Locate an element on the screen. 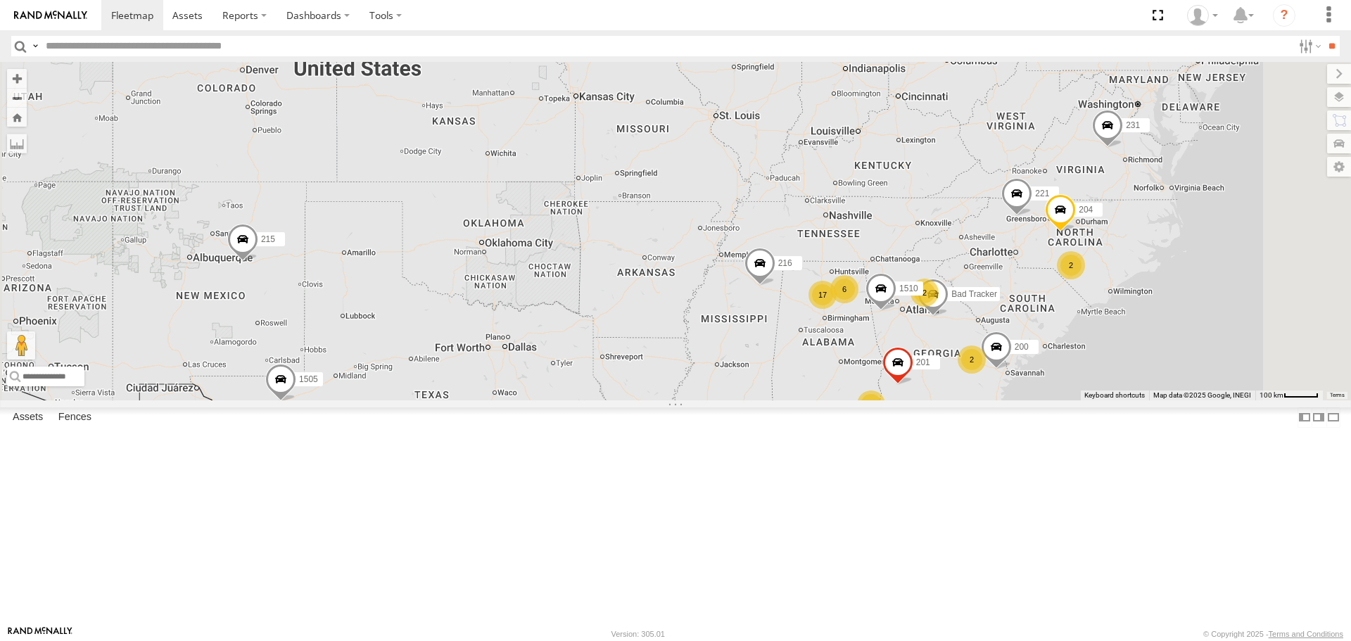  button: Map Scale: 100 km per 46 pixels is located at coordinates (1289, 395).